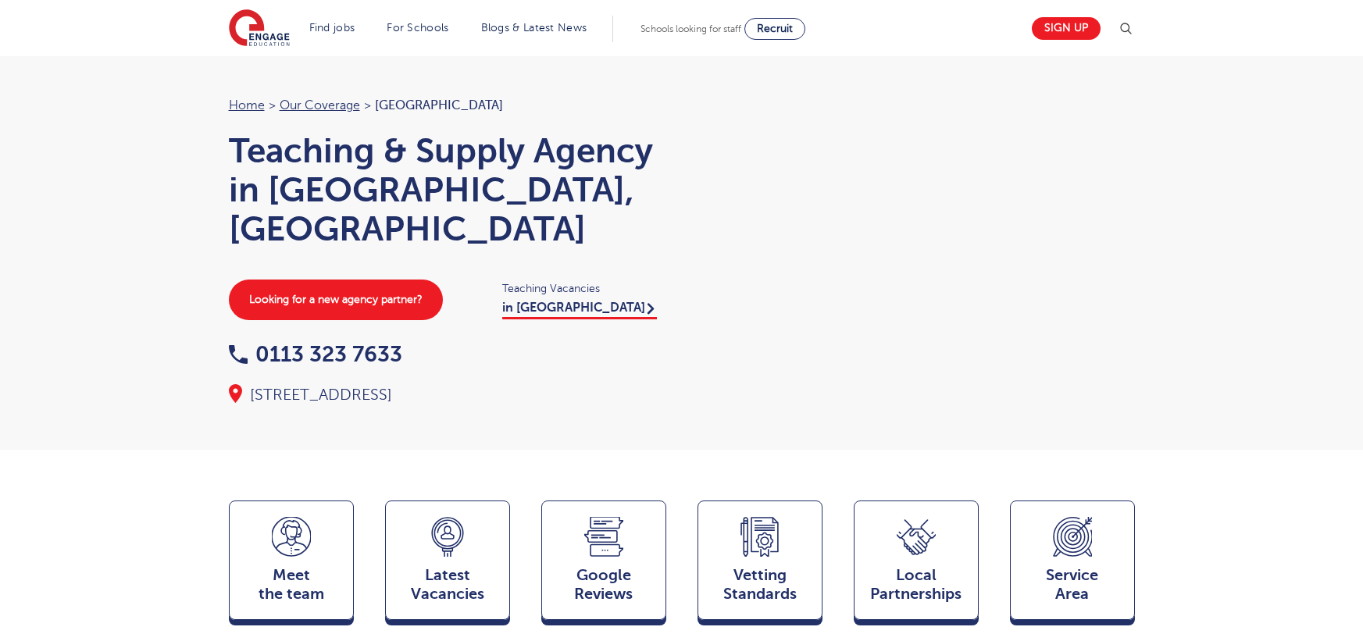 The width and height of the screenshot is (1363, 634). What do you see at coordinates (291, 585) in the screenshot?
I see `span: Meet the team` at bounding box center [291, 585].